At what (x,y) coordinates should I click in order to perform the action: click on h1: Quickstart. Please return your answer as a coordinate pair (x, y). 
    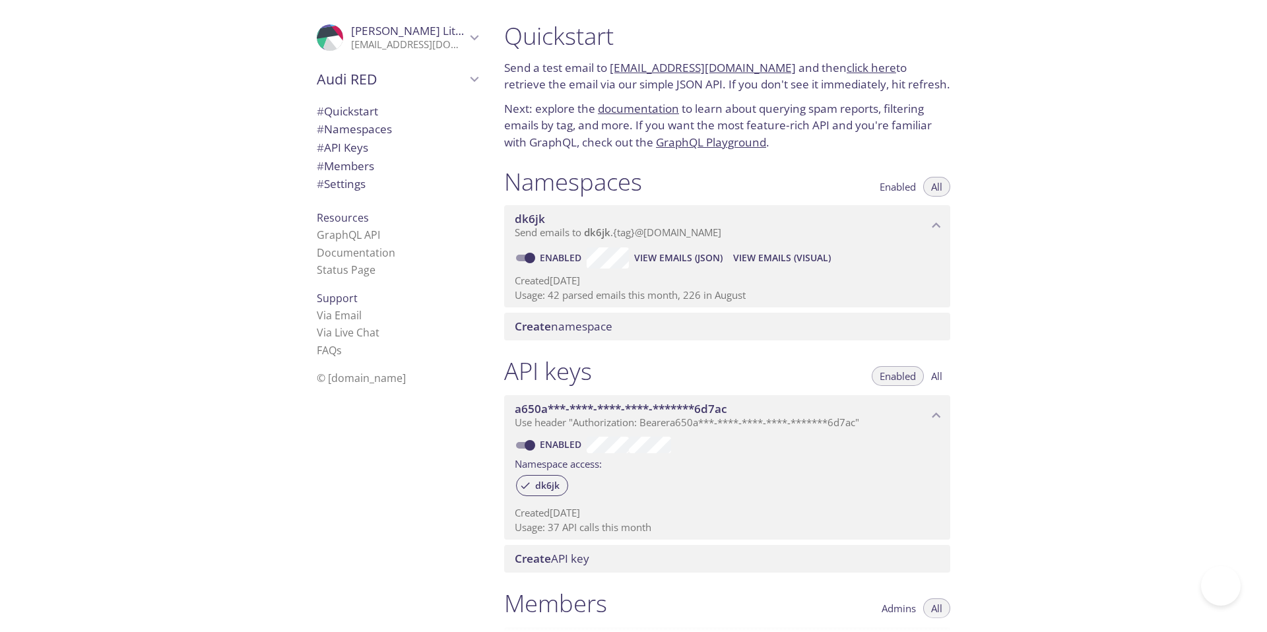
    Looking at the image, I should click on (727, 36).